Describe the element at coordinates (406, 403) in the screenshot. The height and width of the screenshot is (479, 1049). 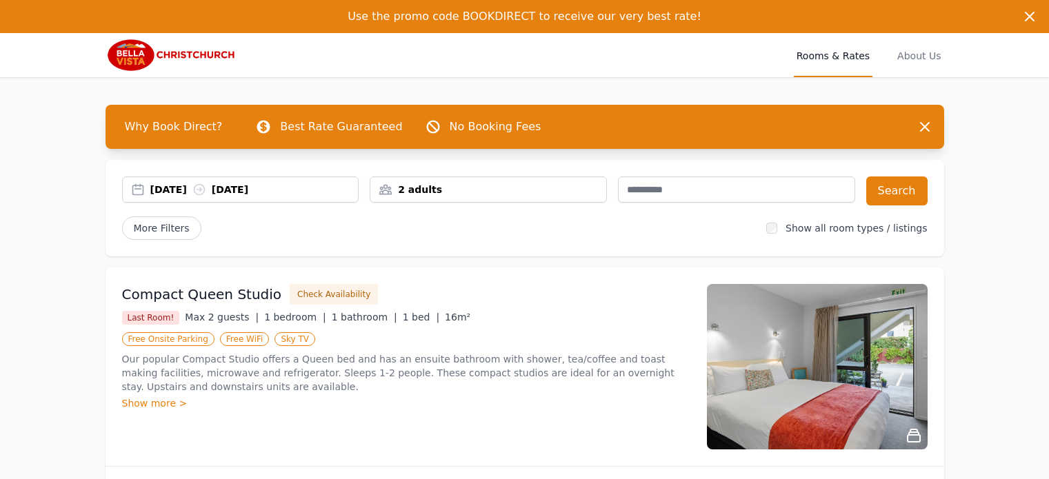
I see `div: Show more >` at that location.